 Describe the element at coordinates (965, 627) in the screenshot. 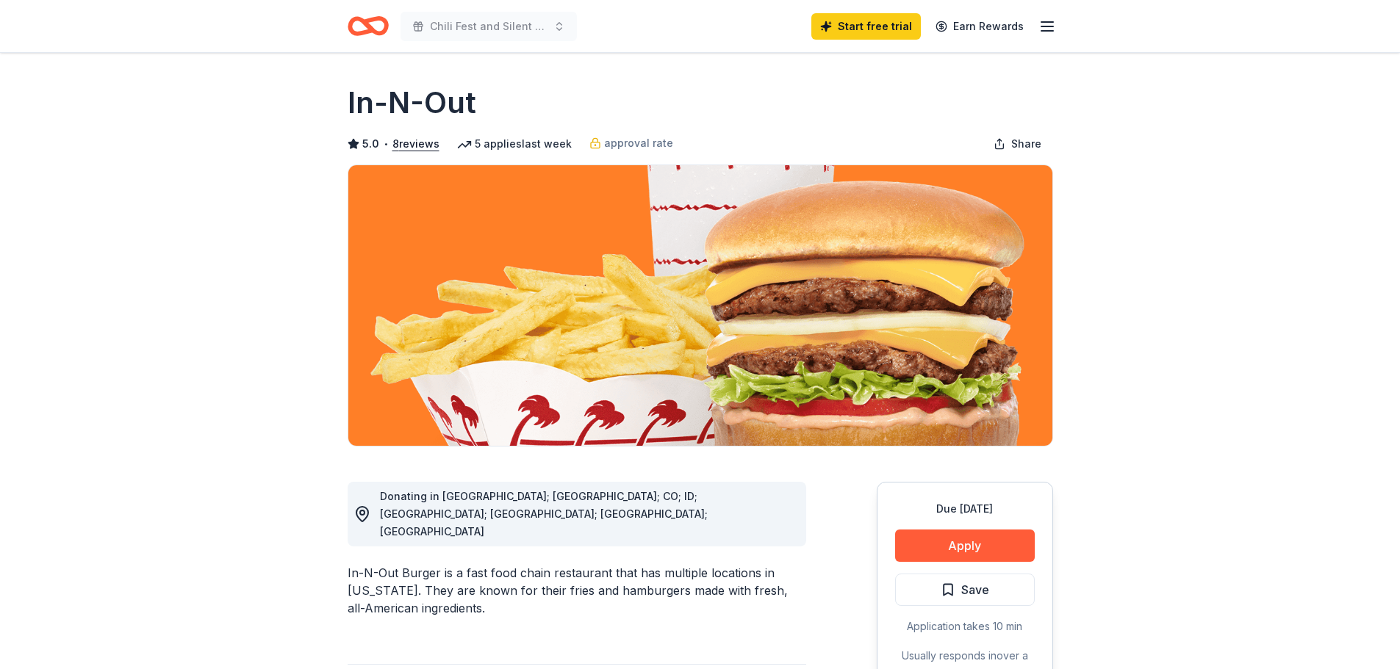

I see `div: Application takes 10 min` at that location.